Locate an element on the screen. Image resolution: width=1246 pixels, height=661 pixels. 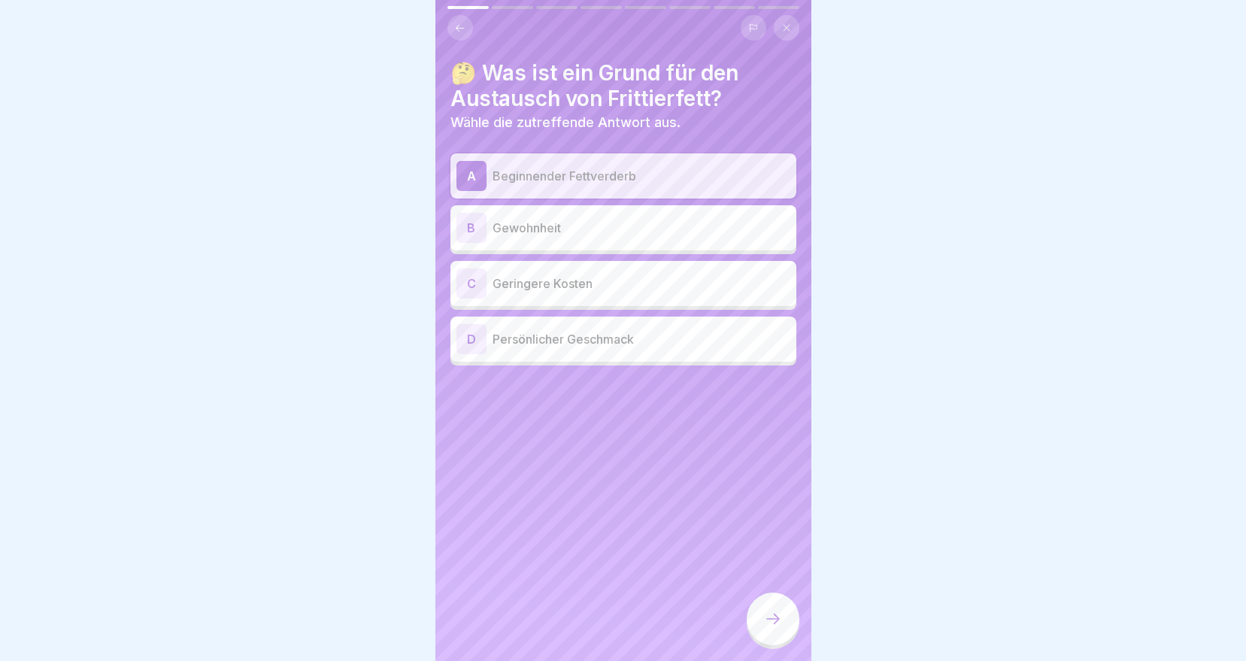
div: D is located at coordinates (472, 339).